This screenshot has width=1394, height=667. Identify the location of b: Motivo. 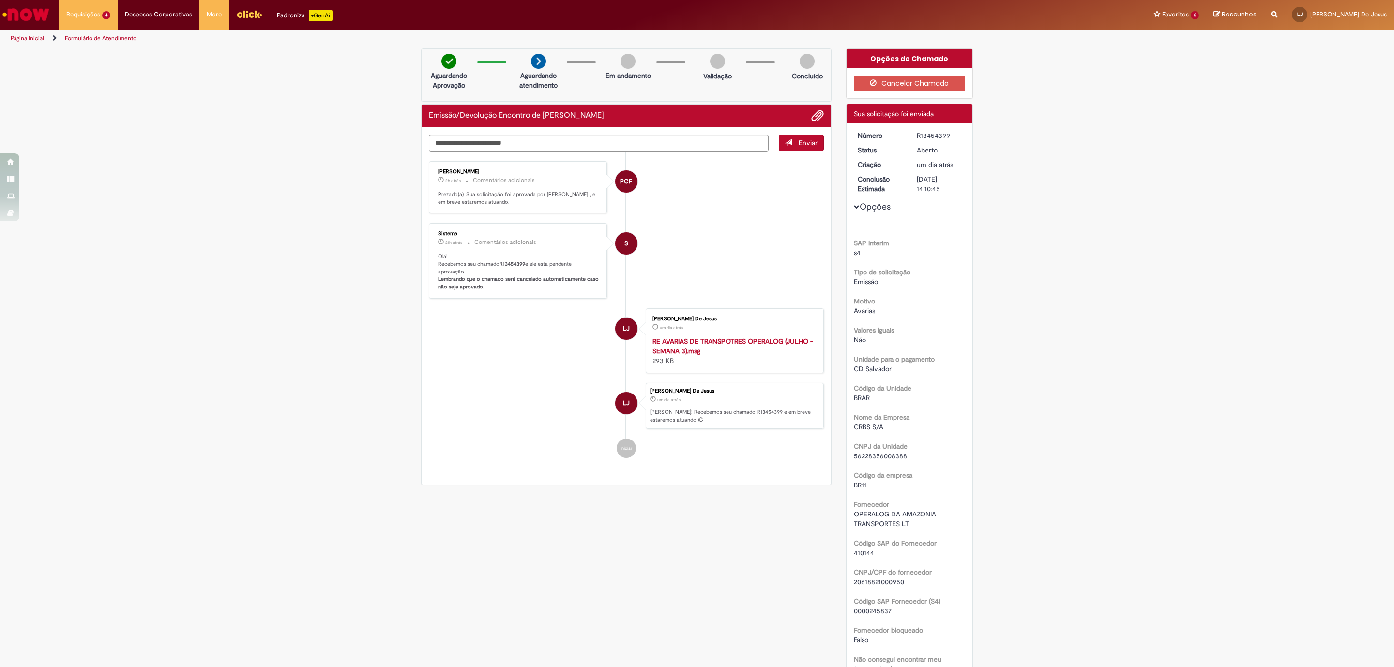
(865, 301).